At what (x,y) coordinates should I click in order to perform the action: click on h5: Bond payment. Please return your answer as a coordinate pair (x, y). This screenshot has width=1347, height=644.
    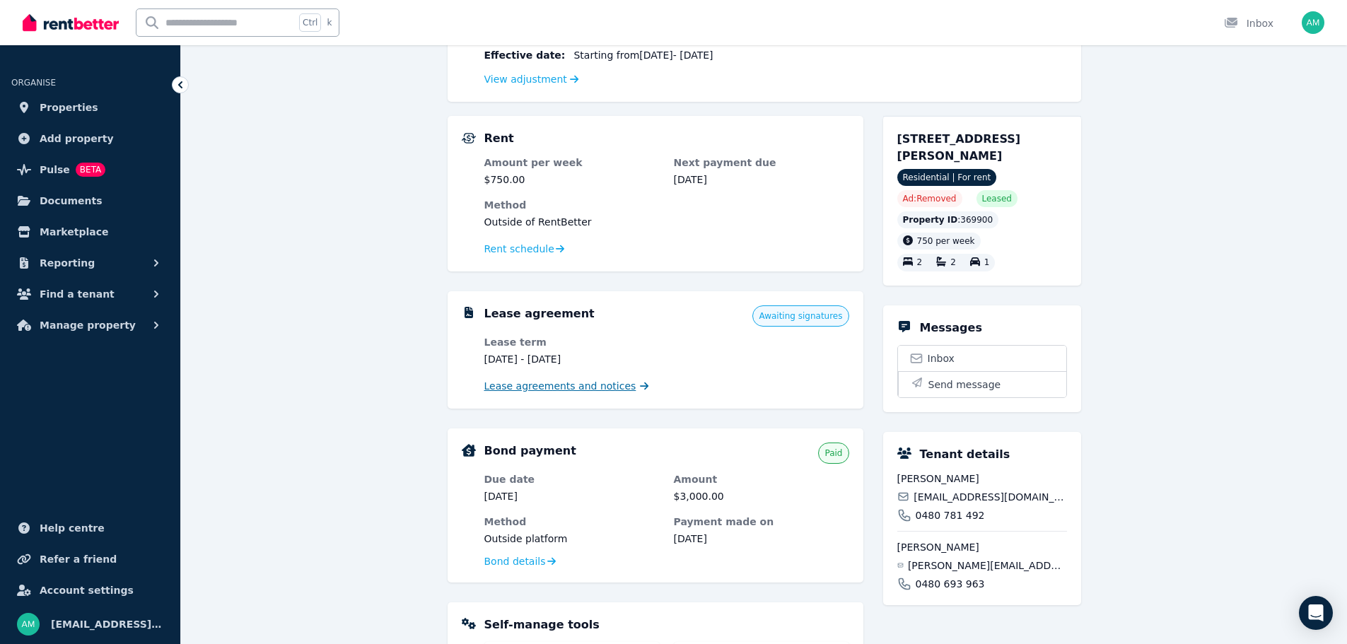
    Looking at the image, I should click on (530, 451).